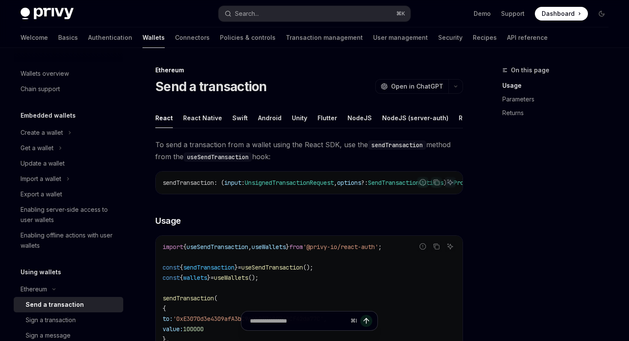 Image resolution: width=629 pixels, height=341 pixels. I want to click on span: '@privy-io/react-auth', so click(341, 247).